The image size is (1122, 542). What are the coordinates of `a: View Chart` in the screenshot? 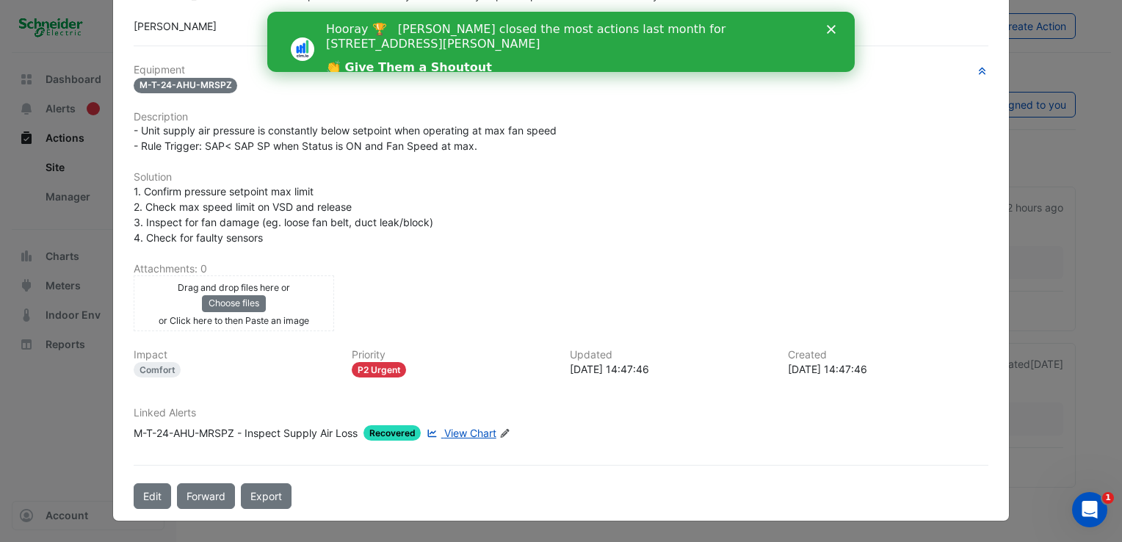 It's located at (460, 432).